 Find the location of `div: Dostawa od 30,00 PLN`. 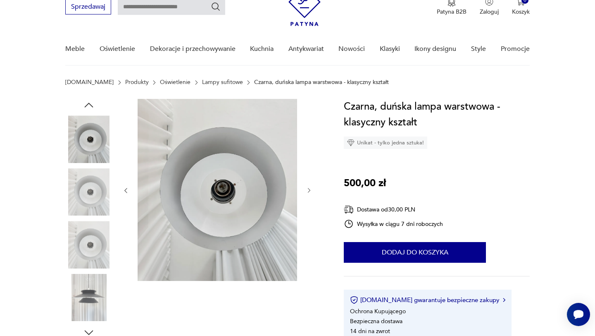

div: Dostawa od 30,00 PLN is located at coordinates (393, 209).